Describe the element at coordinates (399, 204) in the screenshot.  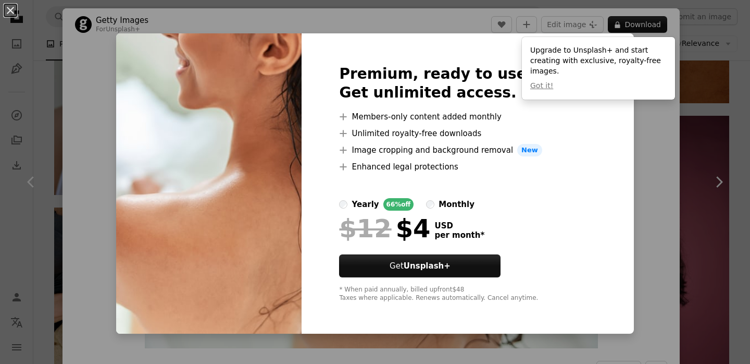
I see `div: 66% off` at that location.